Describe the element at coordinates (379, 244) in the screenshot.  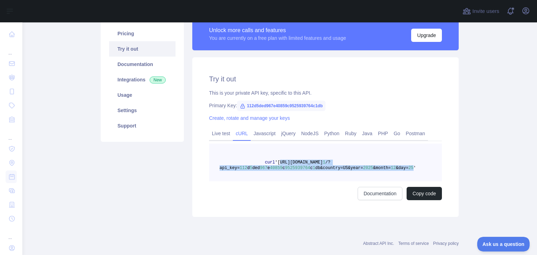
I see `a: Abstract API Inc.` at that location.